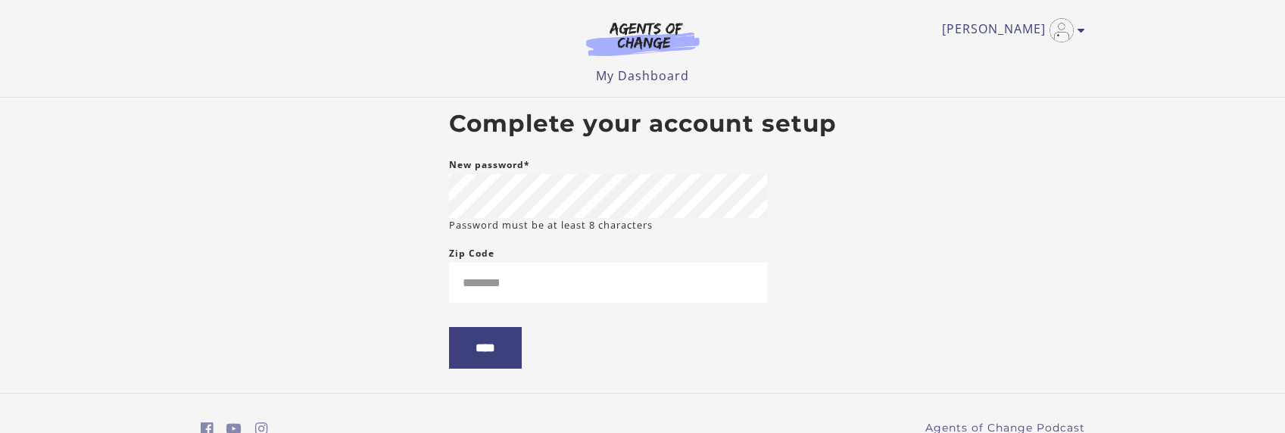 The width and height of the screenshot is (1285, 433). I want to click on label: New password*, so click(489, 165).